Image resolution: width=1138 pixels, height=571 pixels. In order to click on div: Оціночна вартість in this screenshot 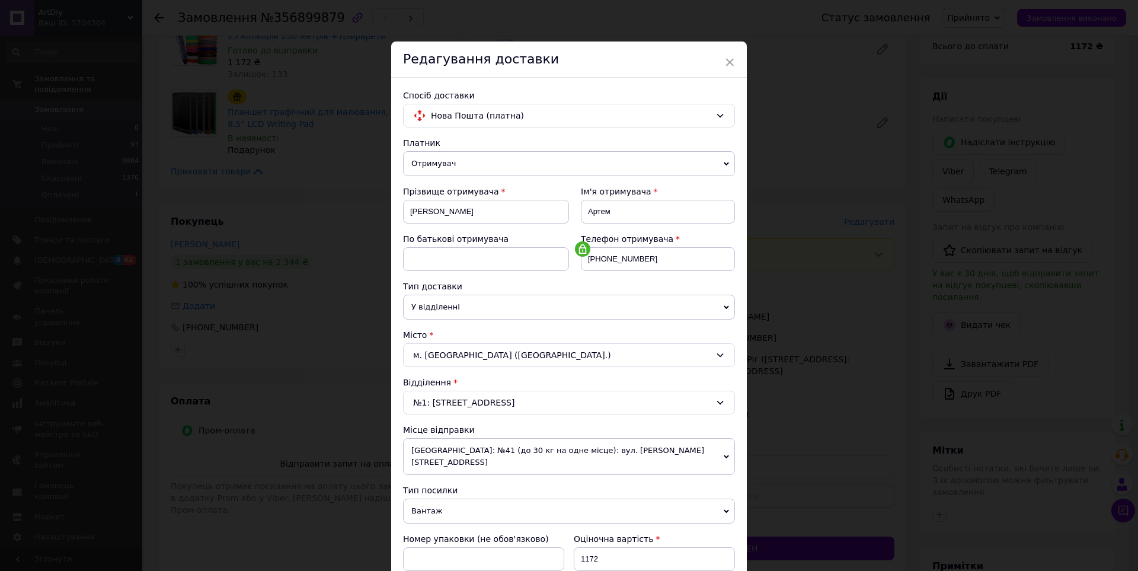, I will do `click(654, 539)`.